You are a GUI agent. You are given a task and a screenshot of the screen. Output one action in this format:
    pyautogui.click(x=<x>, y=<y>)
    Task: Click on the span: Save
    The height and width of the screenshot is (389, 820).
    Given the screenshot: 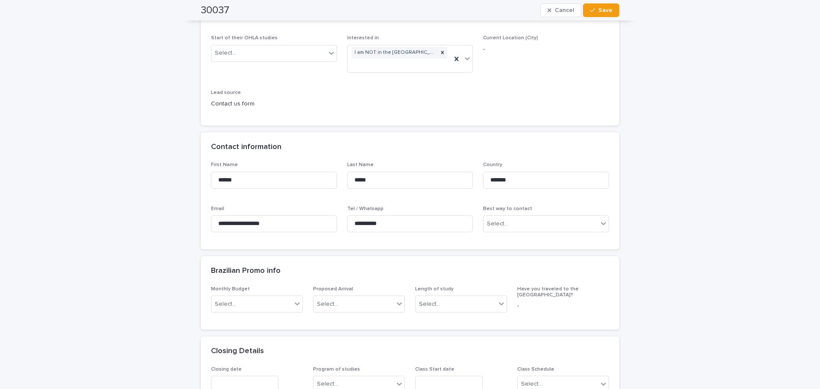 What is the action you would take?
    pyautogui.click(x=605, y=10)
    